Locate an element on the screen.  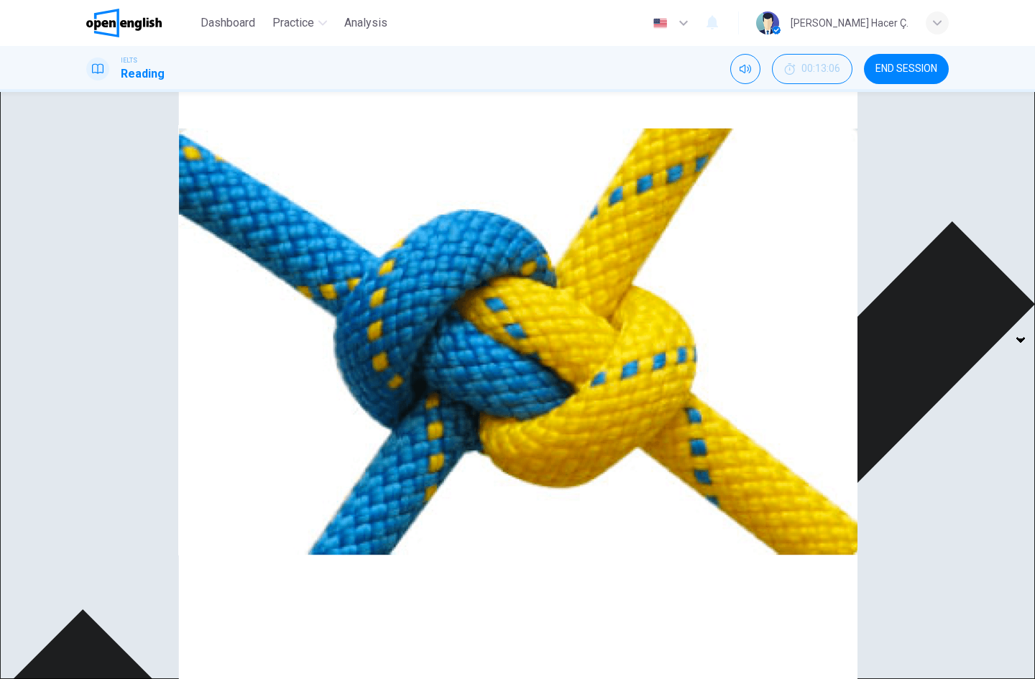
img: Profile picture is located at coordinates (768, 23).